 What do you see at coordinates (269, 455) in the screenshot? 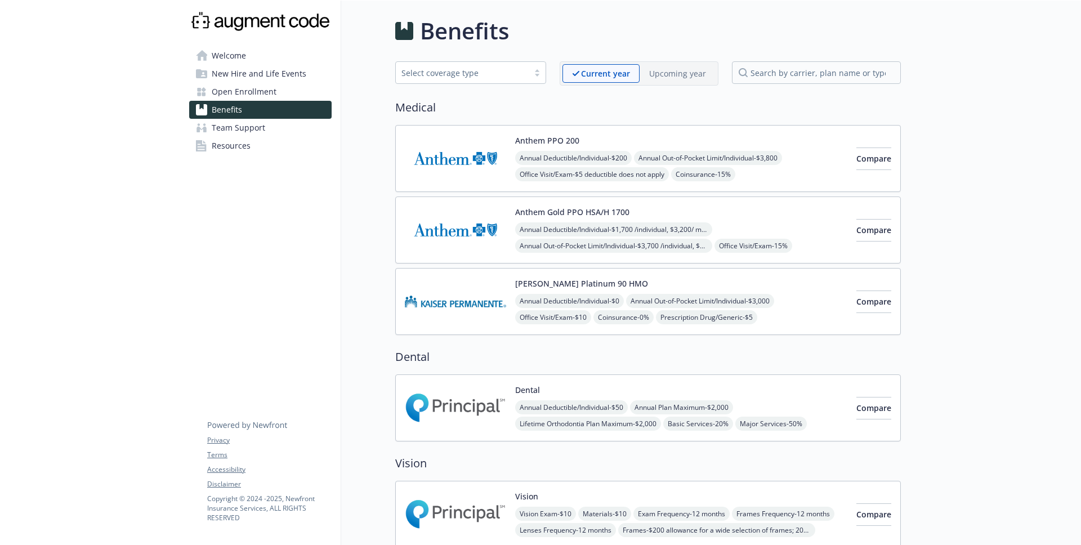
I see `a: Terms` at bounding box center [269, 455].